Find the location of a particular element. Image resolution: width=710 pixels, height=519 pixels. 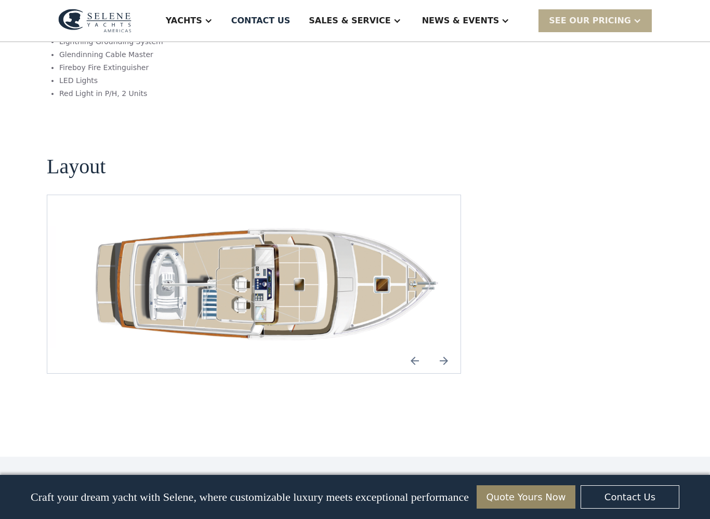

a: Contact Us is located at coordinates (630, 497).